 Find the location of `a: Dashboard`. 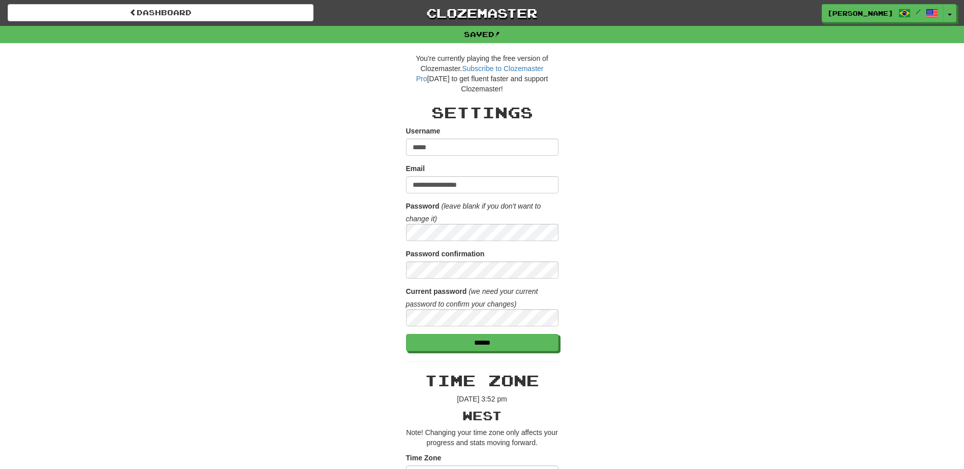

a: Dashboard is located at coordinates (161, 13).